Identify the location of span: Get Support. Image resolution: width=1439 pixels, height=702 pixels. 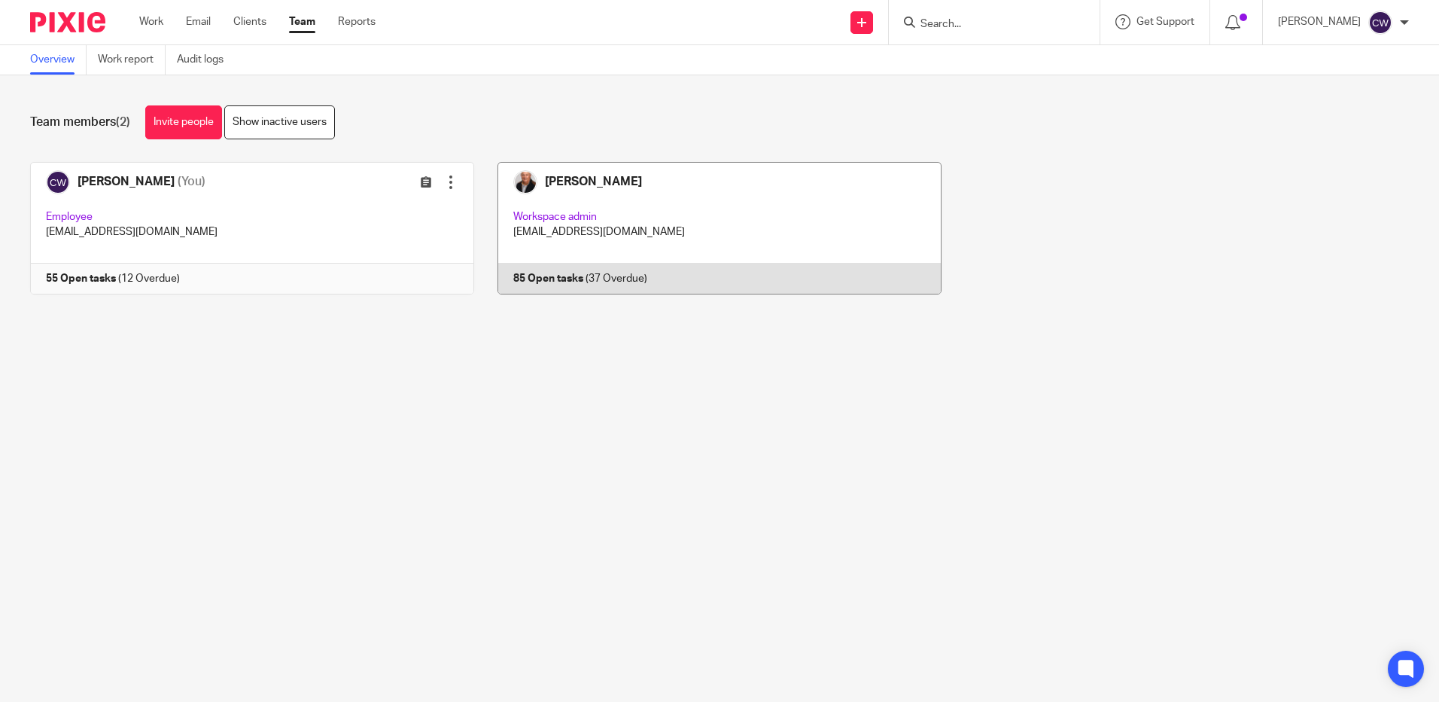
(1165, 22).